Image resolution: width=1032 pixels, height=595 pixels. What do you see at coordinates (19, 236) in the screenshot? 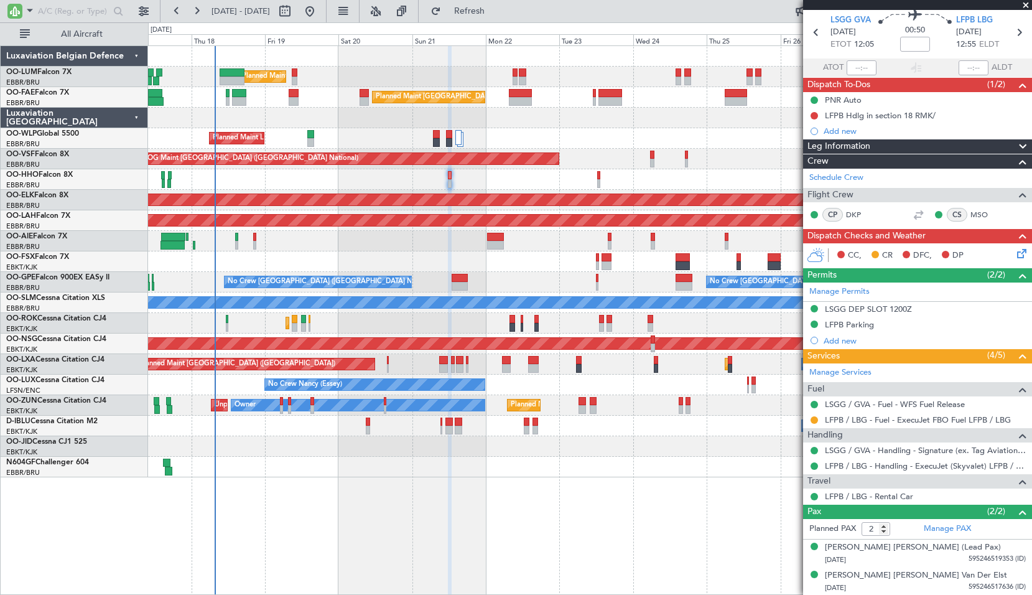
I see `span: OO-AIE` at bounding box center [19, 236].